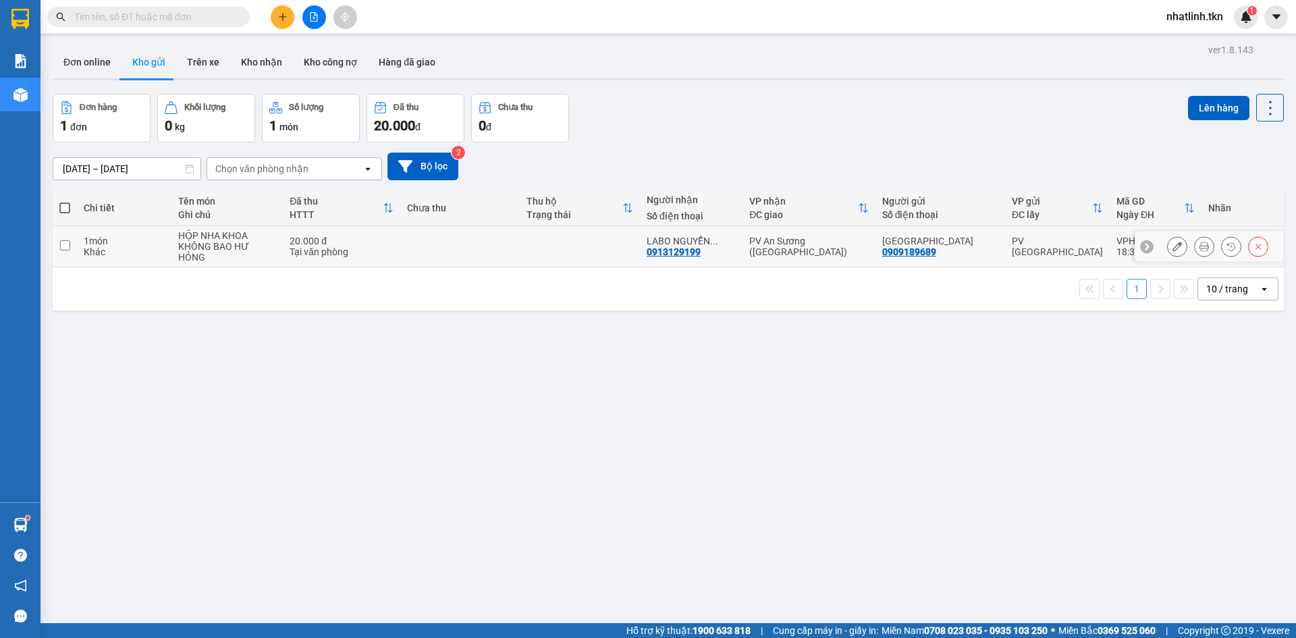 The height and width of the screenshot is (638, 1296). Describe the element at coordinates (1126, 630) in the screenshot. I see `strong: 0369 525 060` at that location.